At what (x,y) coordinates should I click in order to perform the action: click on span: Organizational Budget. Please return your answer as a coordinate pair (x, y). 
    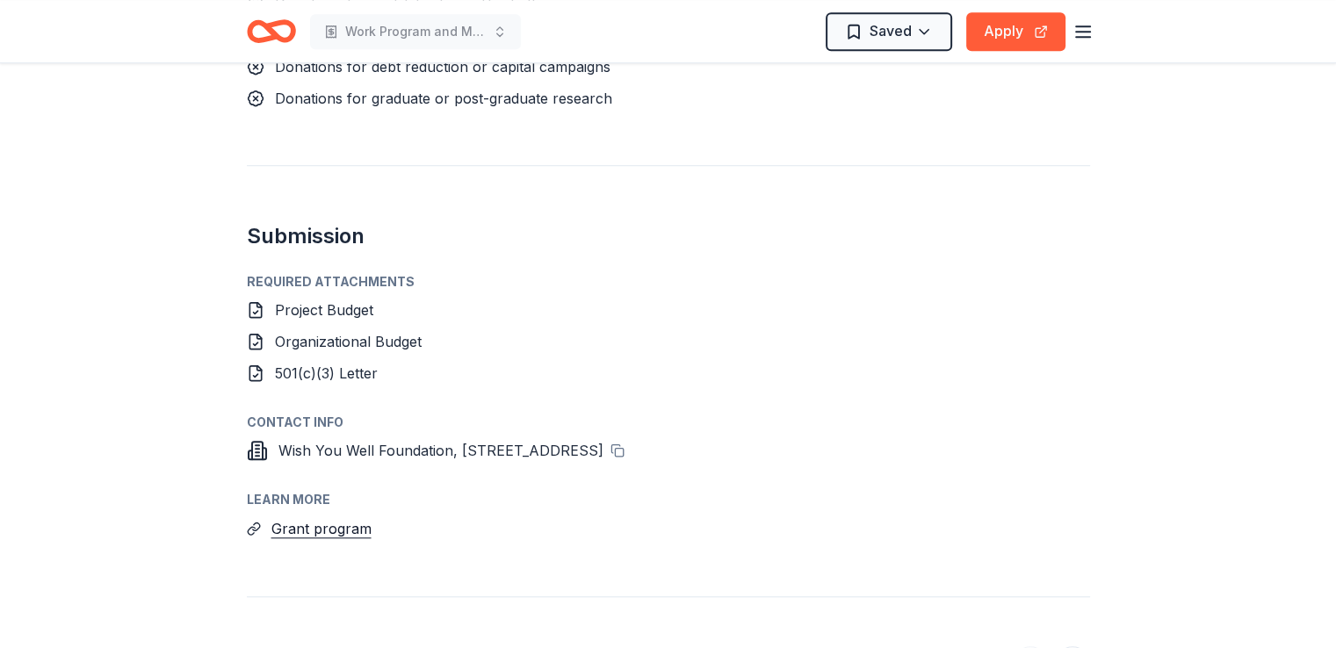
    Looking at the image, I should click on (348, 342).